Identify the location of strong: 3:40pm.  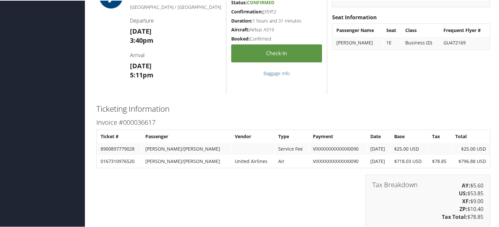
(142, 40).